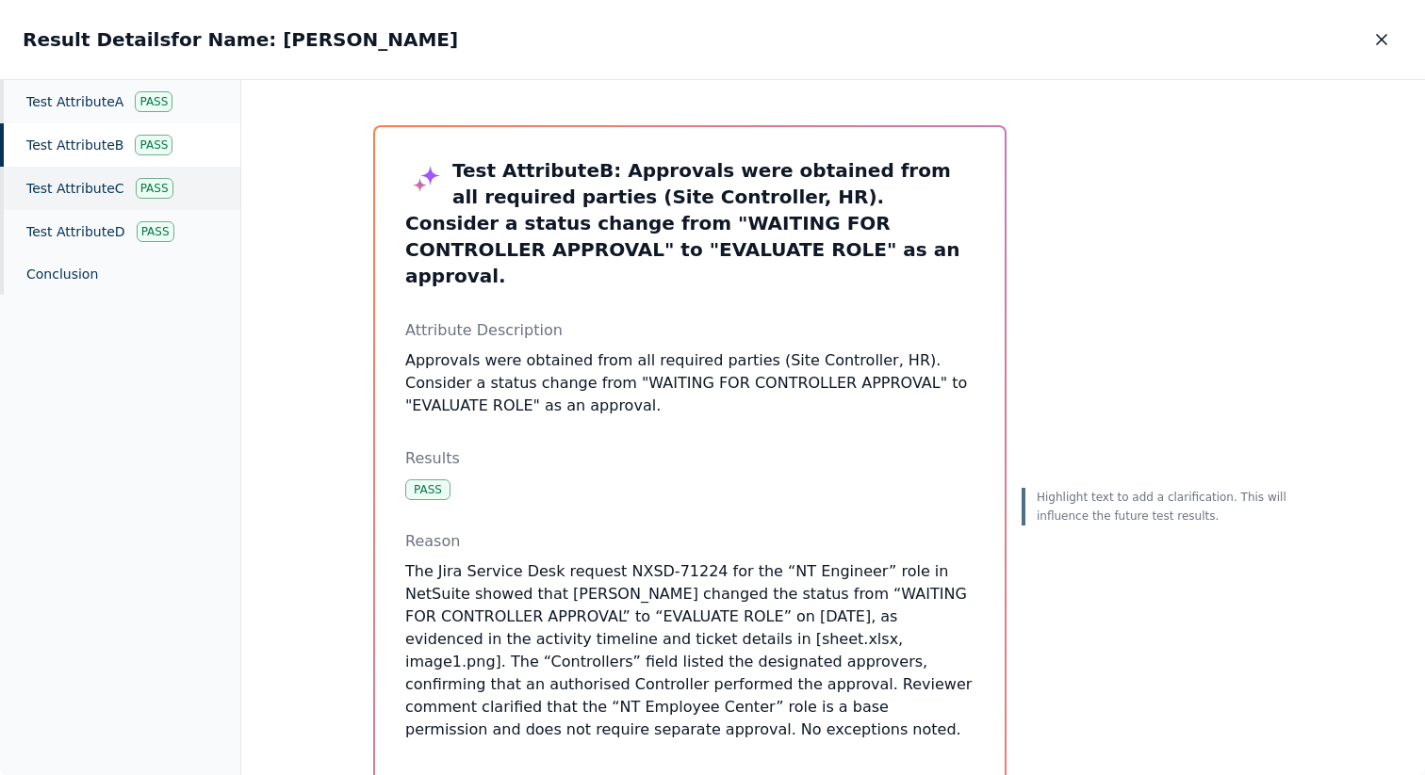 The width and height of the screenshot is (1425, 775). Describe the element at coordinates (690, 383) in the screenshot. I see `p: Approvals were obtained from all required parties (Site Controller, HR). Consider a status change...` at that location.